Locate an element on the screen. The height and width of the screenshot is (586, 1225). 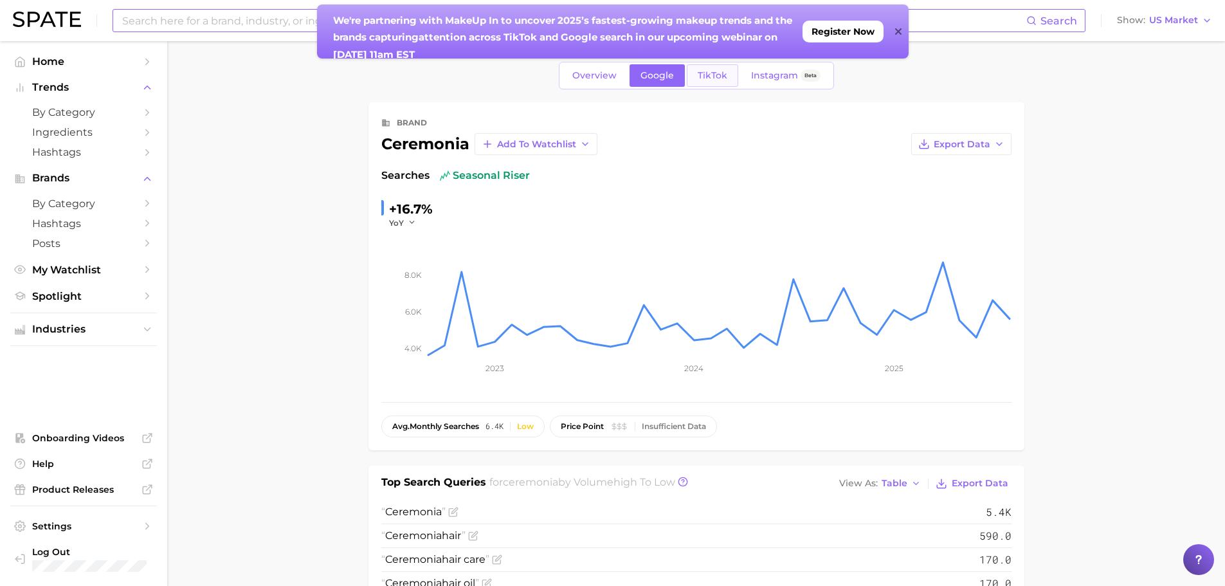
a: Settings is located at coordinates (84, 526).